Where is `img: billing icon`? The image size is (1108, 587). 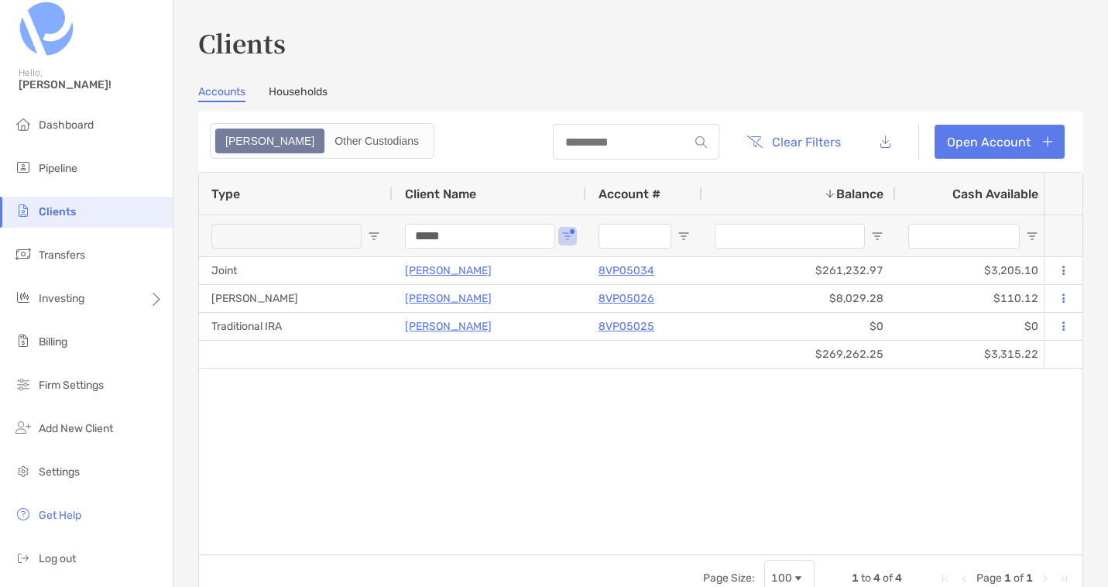
img: billing icon is located at coordinates (23, 341).